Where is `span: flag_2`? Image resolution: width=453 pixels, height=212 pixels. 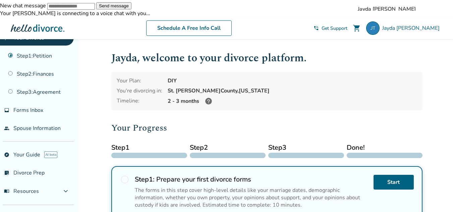
span: flag_2 is located at coordinates (7, 38).